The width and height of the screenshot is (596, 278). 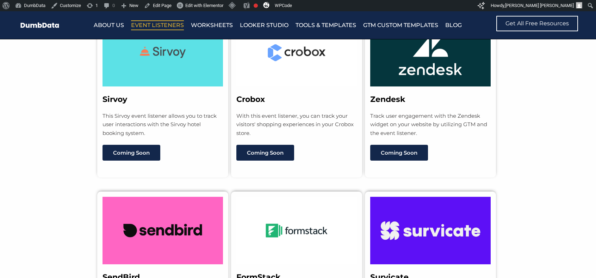 What do you see at coordinates (157, 25) in the screenshot?
I see `a: Event Listeners` at bounding box center [157, 25].